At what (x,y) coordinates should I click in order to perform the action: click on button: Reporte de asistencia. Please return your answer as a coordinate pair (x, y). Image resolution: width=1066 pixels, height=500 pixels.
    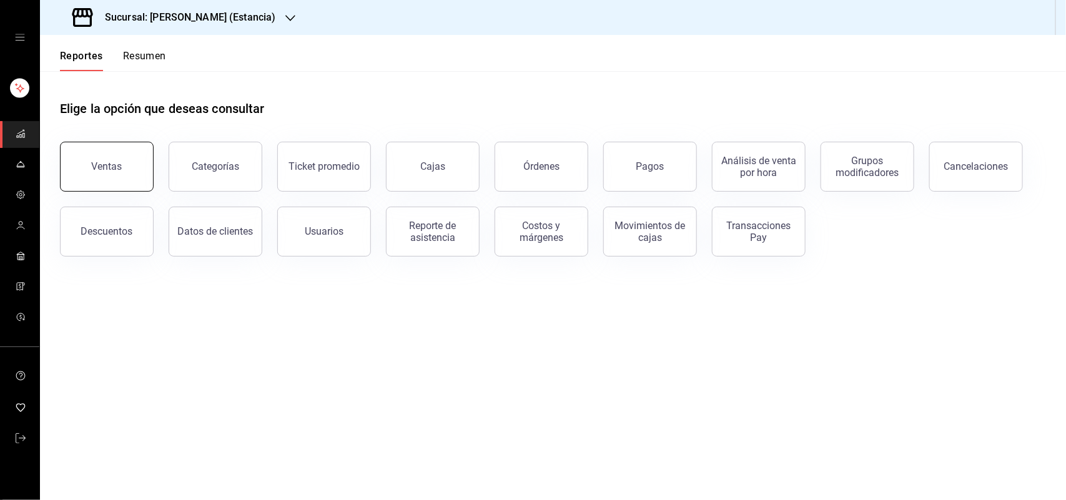
    Looking at the image, I should click on (433, 232).